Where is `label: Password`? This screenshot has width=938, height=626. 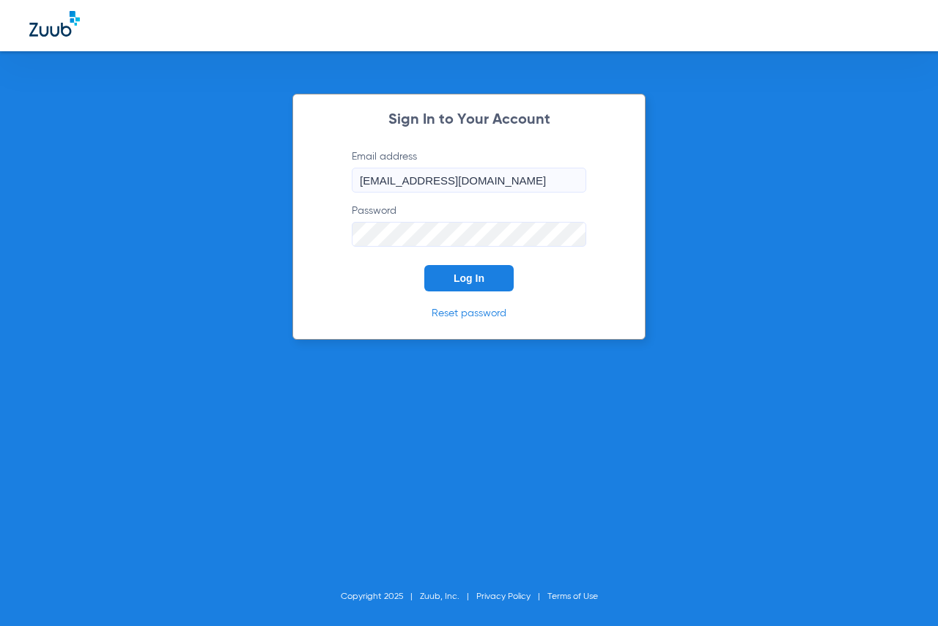
label: Password is located at coordinates (469, 225).